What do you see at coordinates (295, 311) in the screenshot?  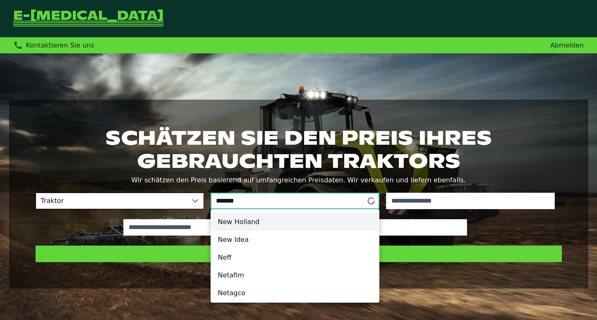 I see `li: Nettuno` at bounding box center [295, 311].